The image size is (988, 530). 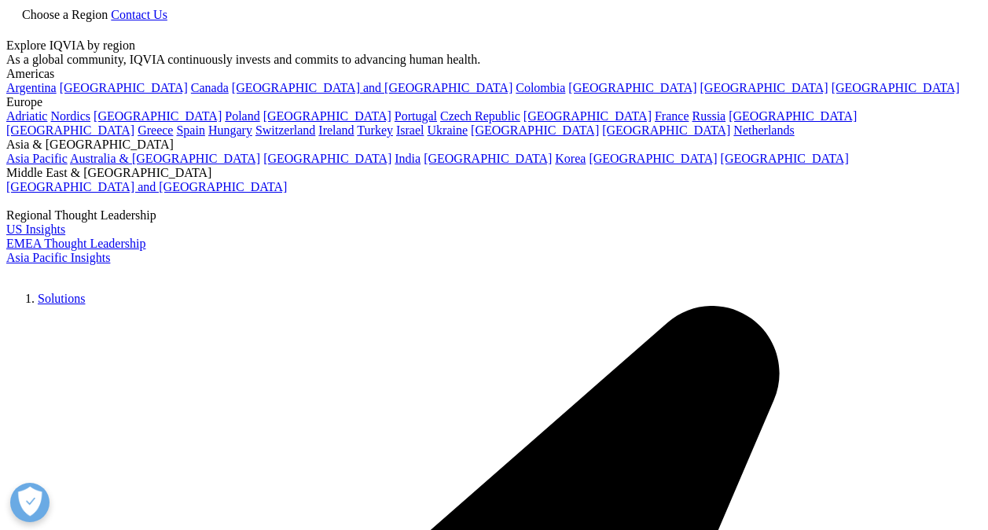 What do you see at coordinates (375, 130) in the screenshot?
I see `a: Turkey` at bounding box center [375, 130].